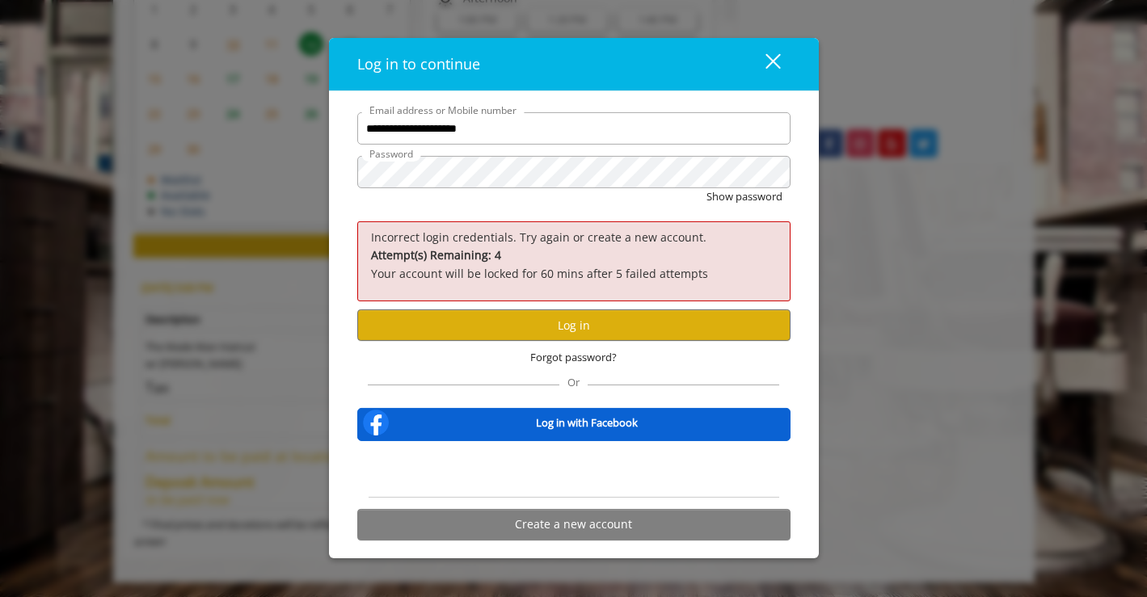 Image resolution: width=1147 pixels, height=597 pixels. What do you see at coordinates (538, 237) in the screenshot?
I see `span: Incorrect login credentials. Try again or create a new account.` at bounding box center [538, 237].